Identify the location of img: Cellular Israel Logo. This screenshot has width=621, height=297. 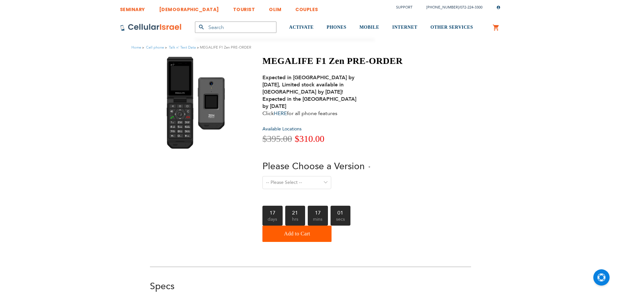
(151, 27).